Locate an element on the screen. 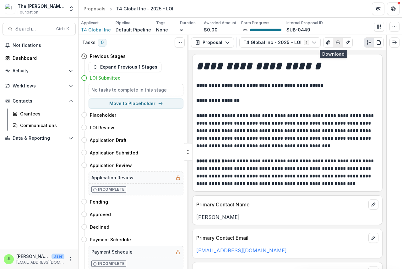 This screenshot has width=402, height=269. div: Dashboard is located at coordinates (41, 58).